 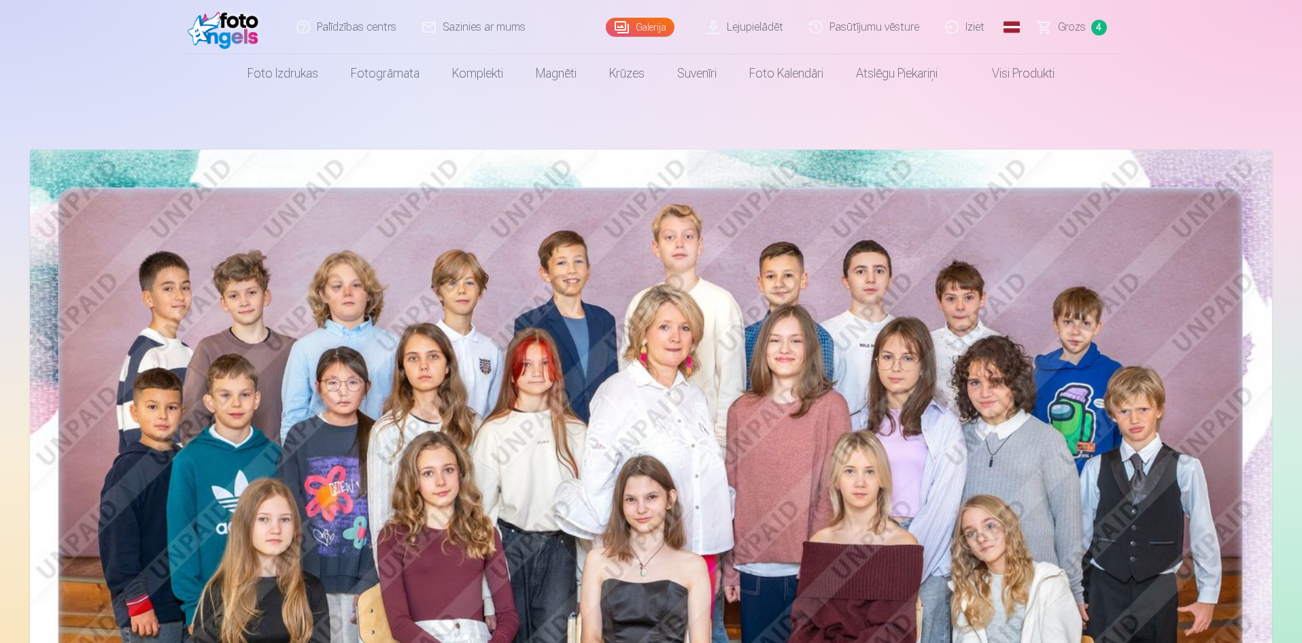 I want to click on a: Atslēgu piekariņi, so click(x=897, y=73).